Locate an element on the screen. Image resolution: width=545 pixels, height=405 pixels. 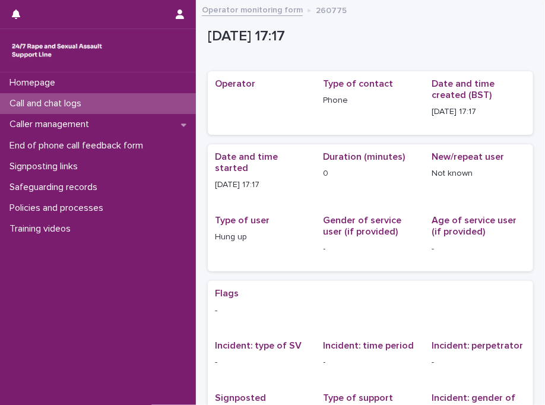
a: Operator monitoring form is located at coordinates (252, 9).